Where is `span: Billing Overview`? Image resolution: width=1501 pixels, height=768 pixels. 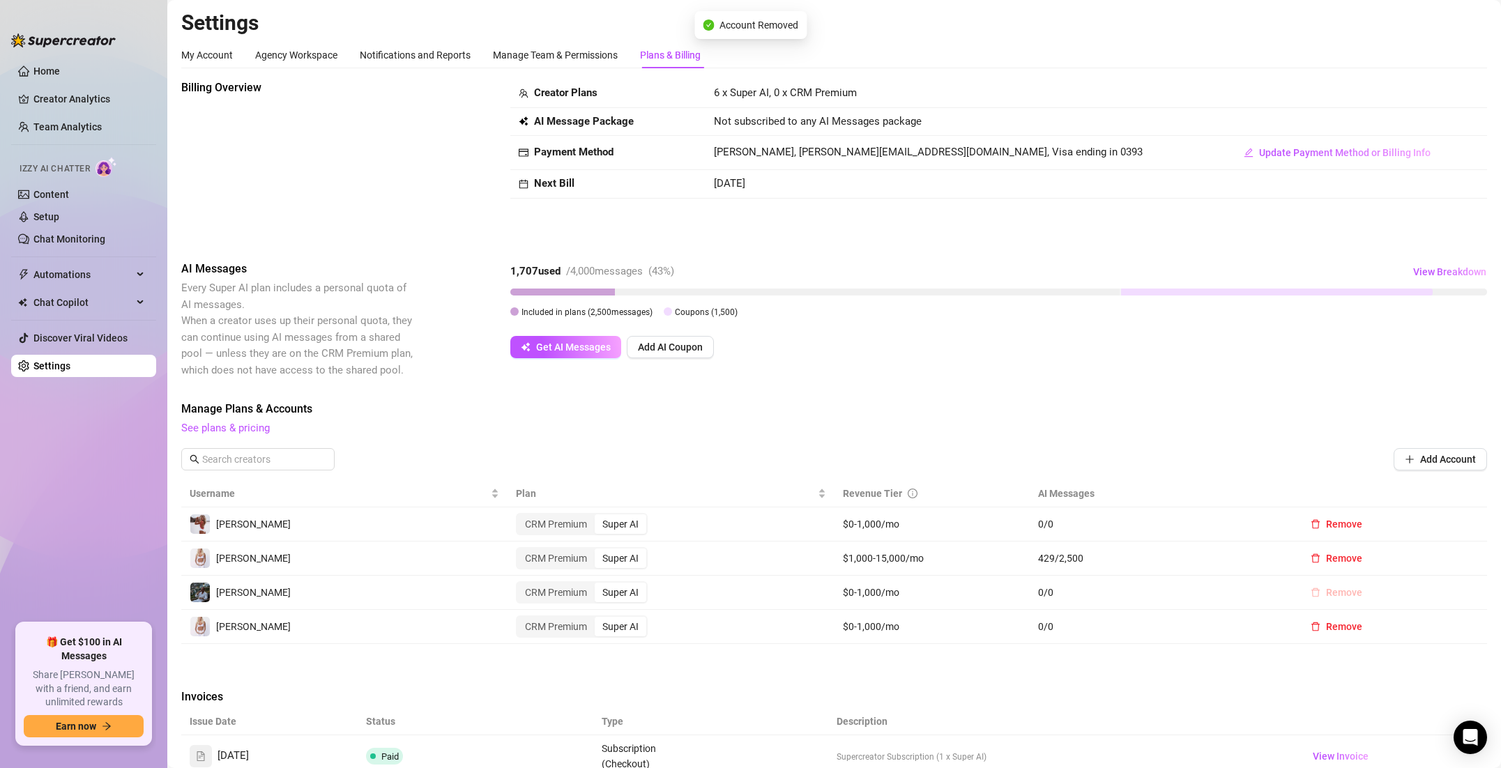
span: Billing Overview is located at coordinates (298, 88).